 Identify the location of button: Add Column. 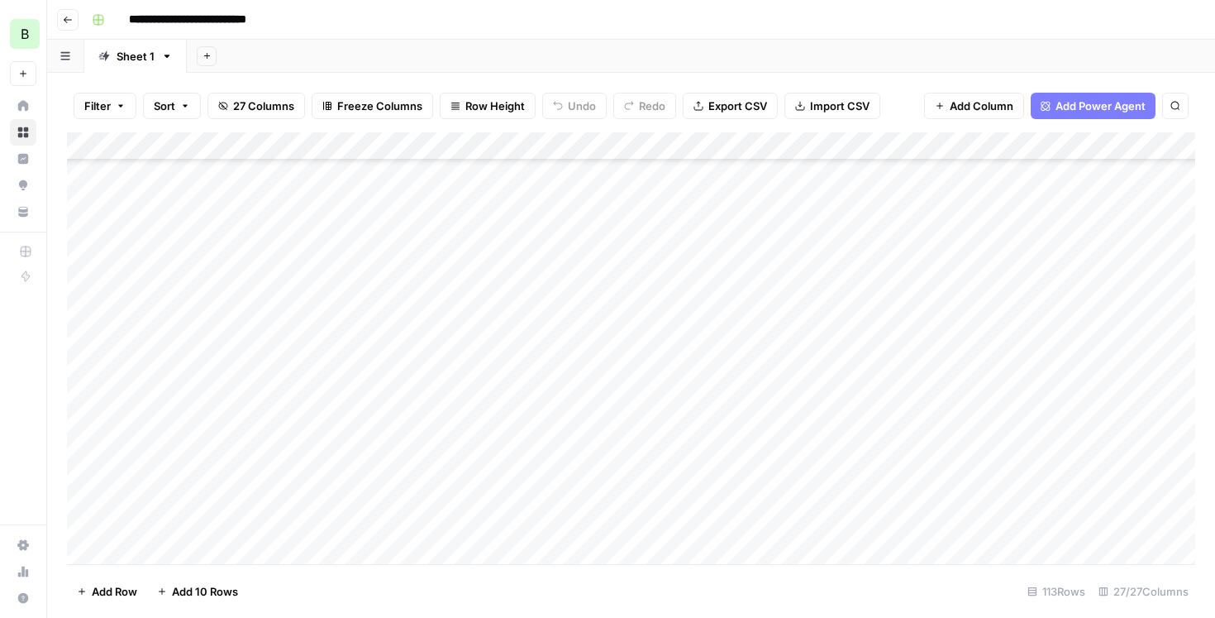
(974, 106).